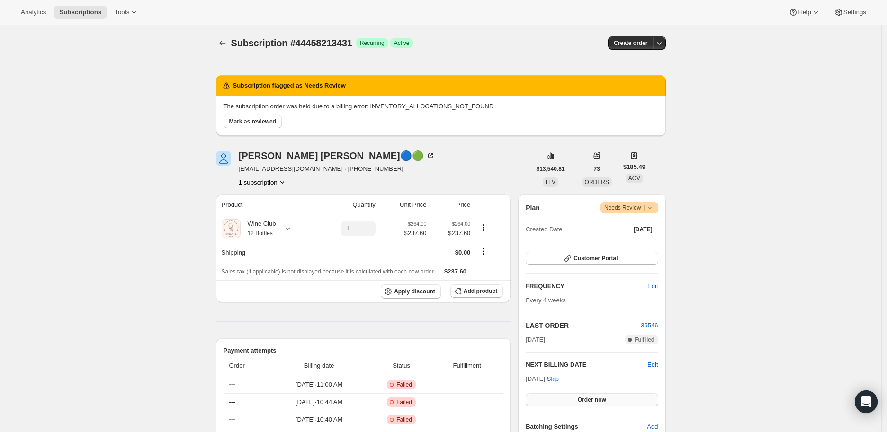  What do you see at coordinates (553, 379) in the screenshot?
I see `span: Skip` at bounding box center [553, 379].